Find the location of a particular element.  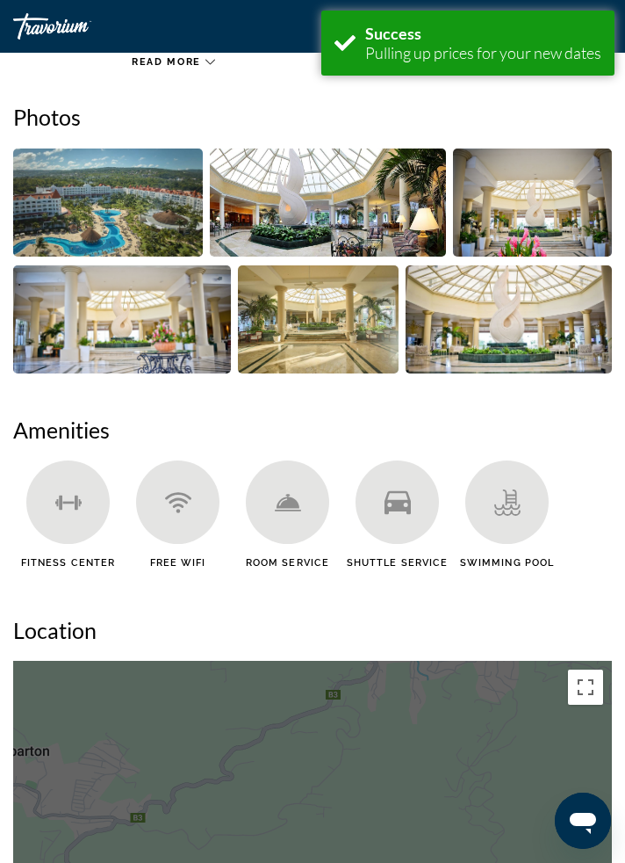

h2: Photos is located at coordinates (313, 117).